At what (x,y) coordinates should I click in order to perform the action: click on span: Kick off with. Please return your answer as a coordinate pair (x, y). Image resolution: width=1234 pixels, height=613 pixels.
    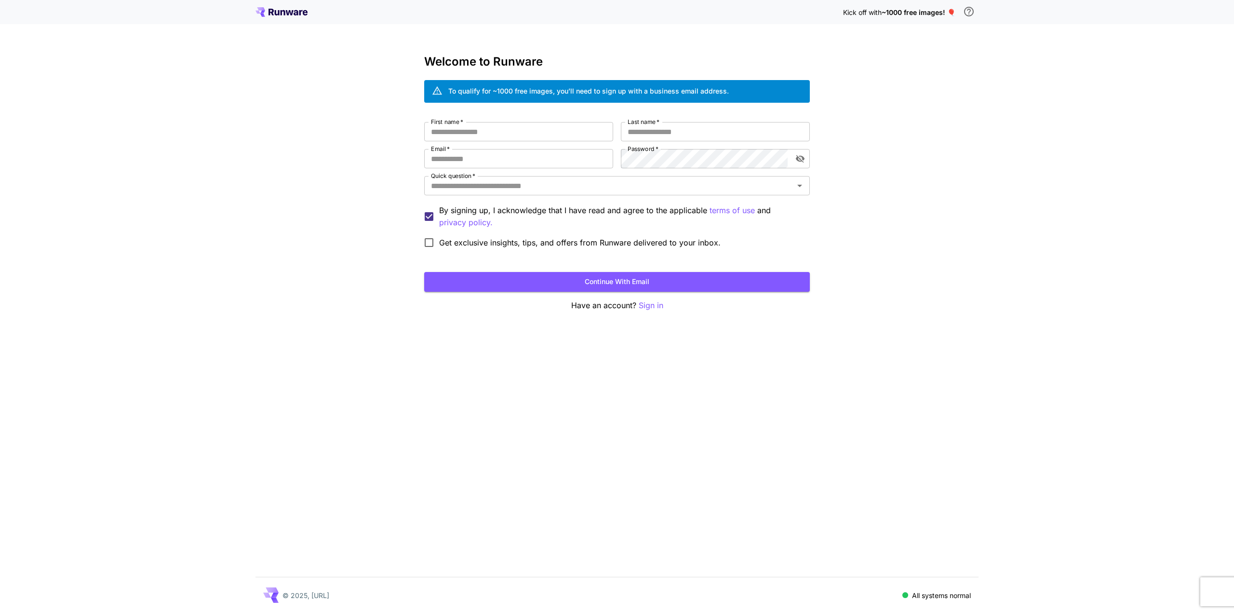
    Looking at the image, I should click on (862, 12).